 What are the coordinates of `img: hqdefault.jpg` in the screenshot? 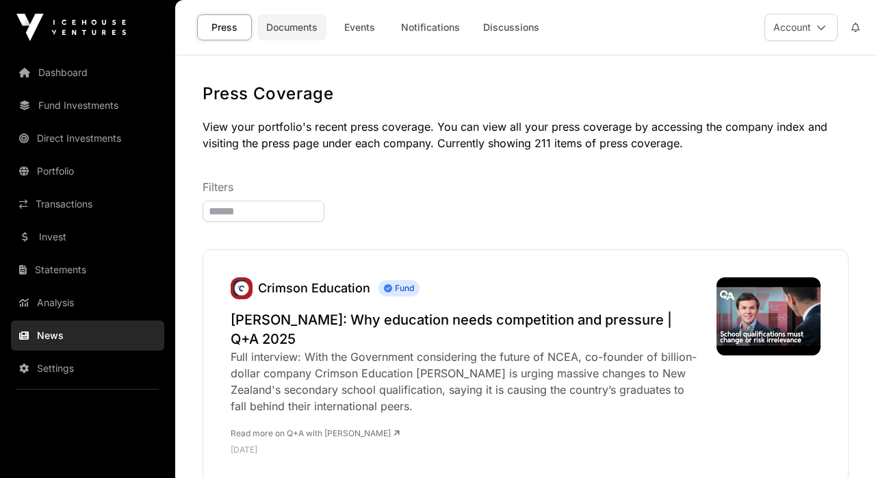 It's located at (769, 316).